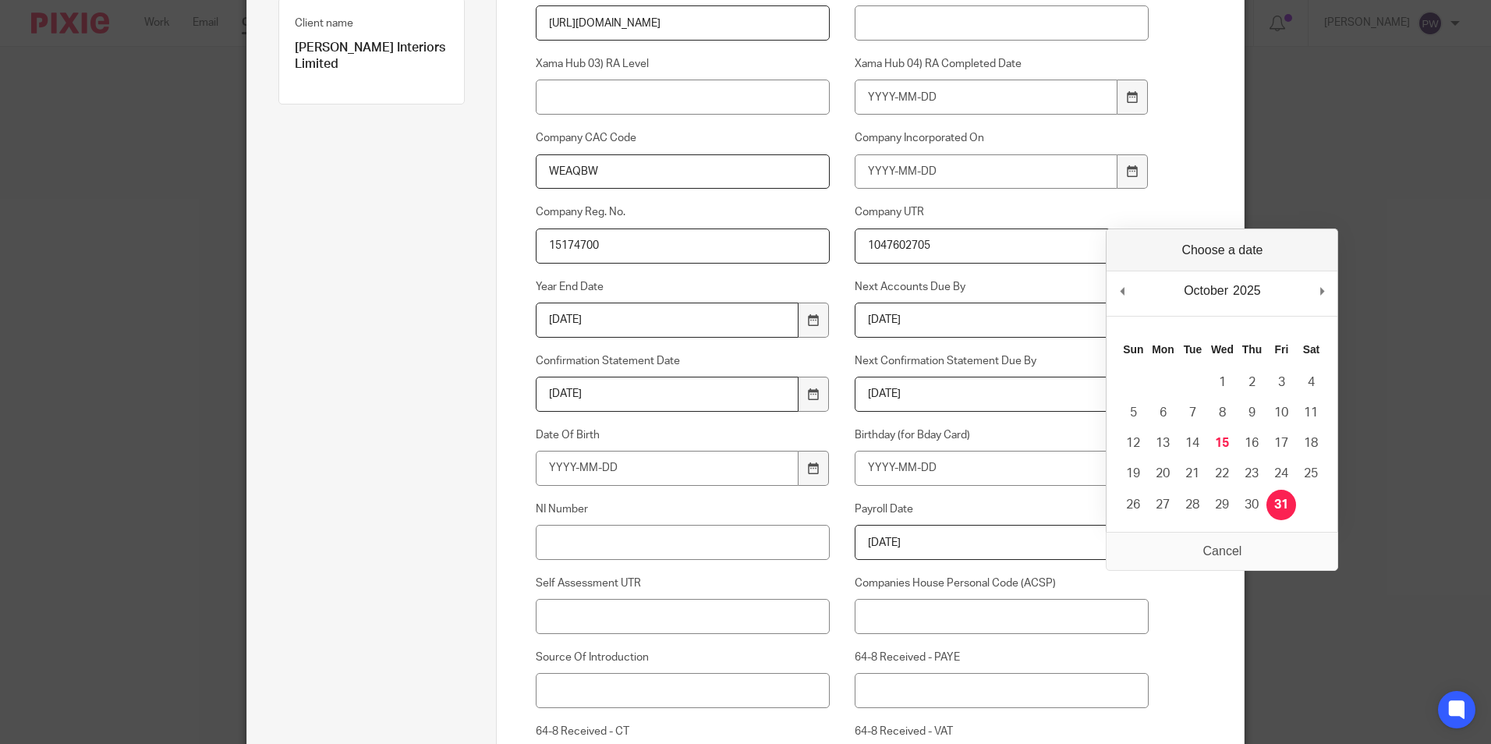  I want to click on abbr: Wednesday, so click(1222, 349).